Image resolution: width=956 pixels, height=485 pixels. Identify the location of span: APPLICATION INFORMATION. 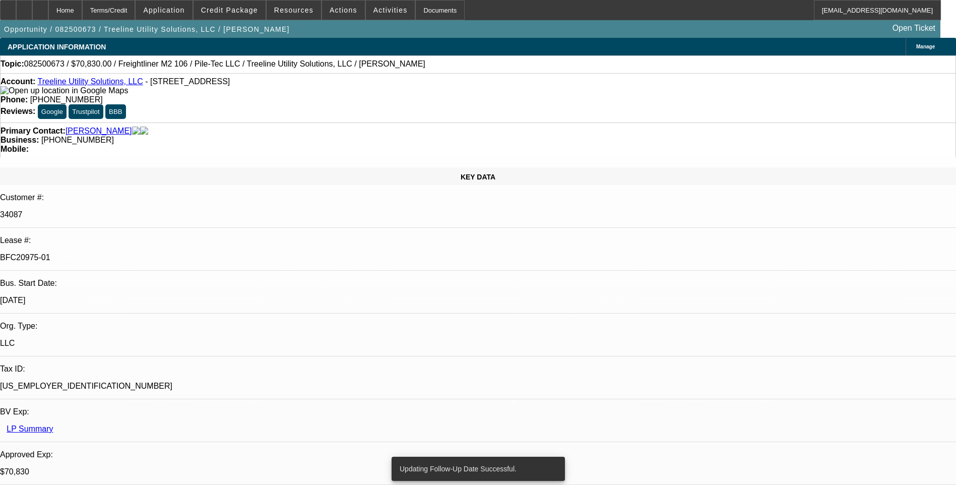
(56, 47).